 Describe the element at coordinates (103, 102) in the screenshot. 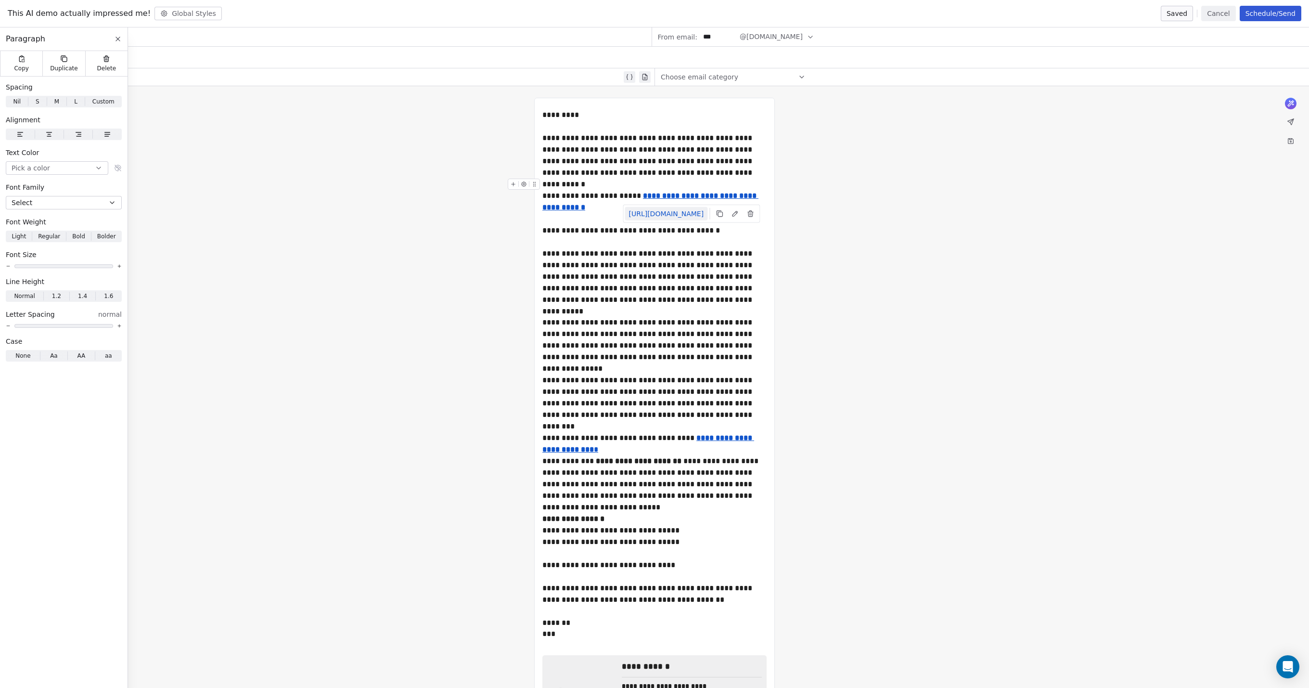

I see `span: Custom` at that location.